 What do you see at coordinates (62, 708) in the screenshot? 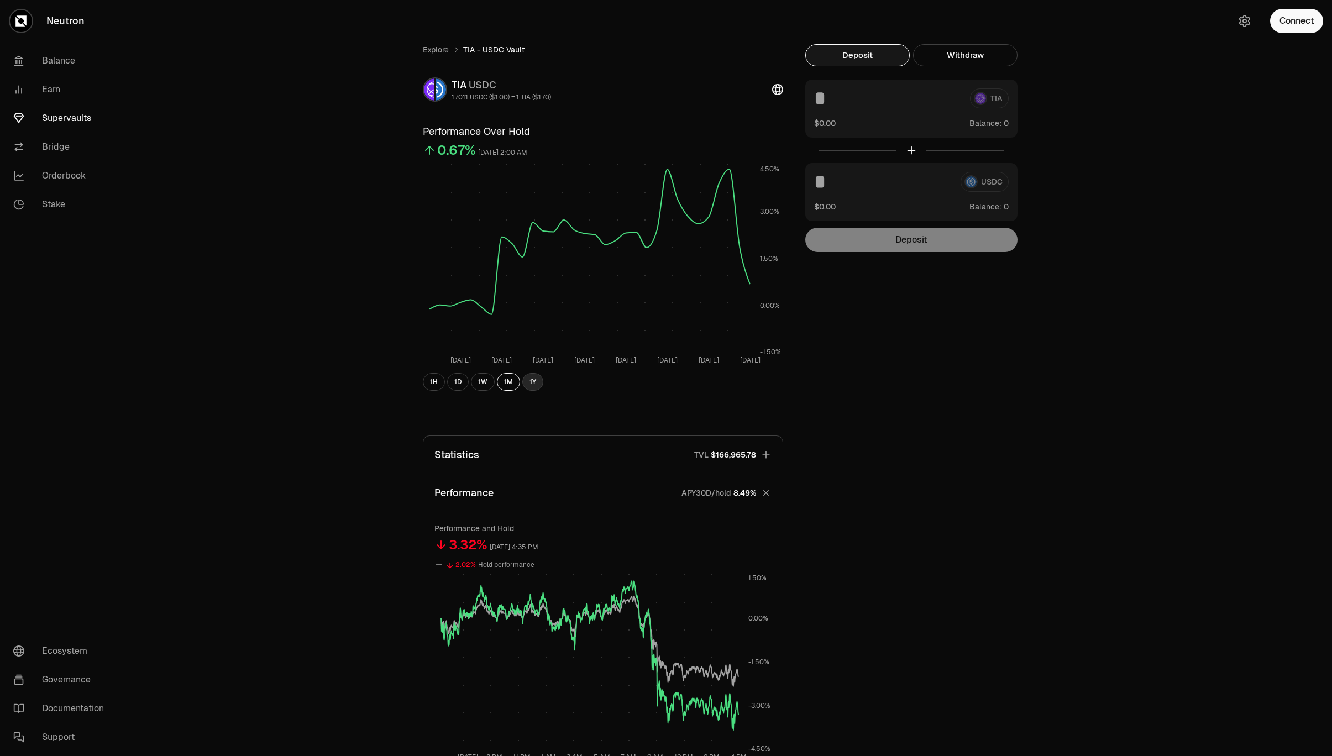
I see `a: Documentation` at bounding box center [62, 708].